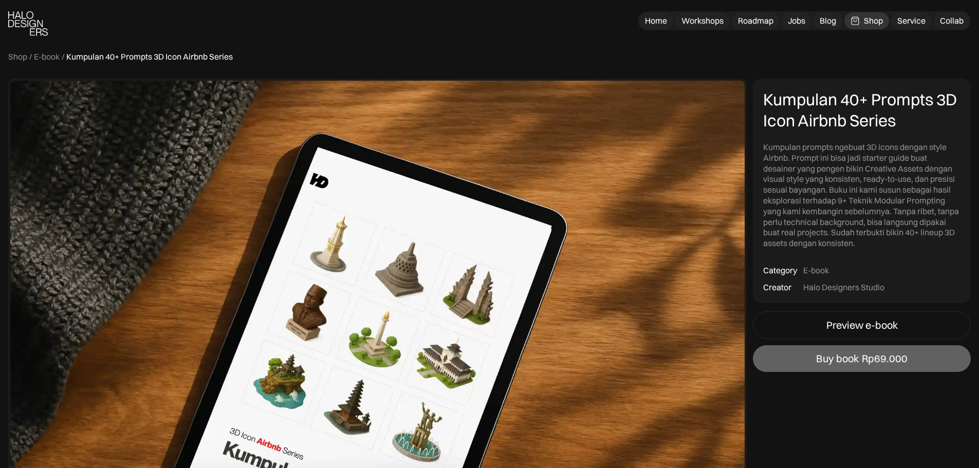 This screenshot has height=468, width=979. Describe the element at coordinates (47, 57) in the screenshot. I see `a: E-book` at that location.